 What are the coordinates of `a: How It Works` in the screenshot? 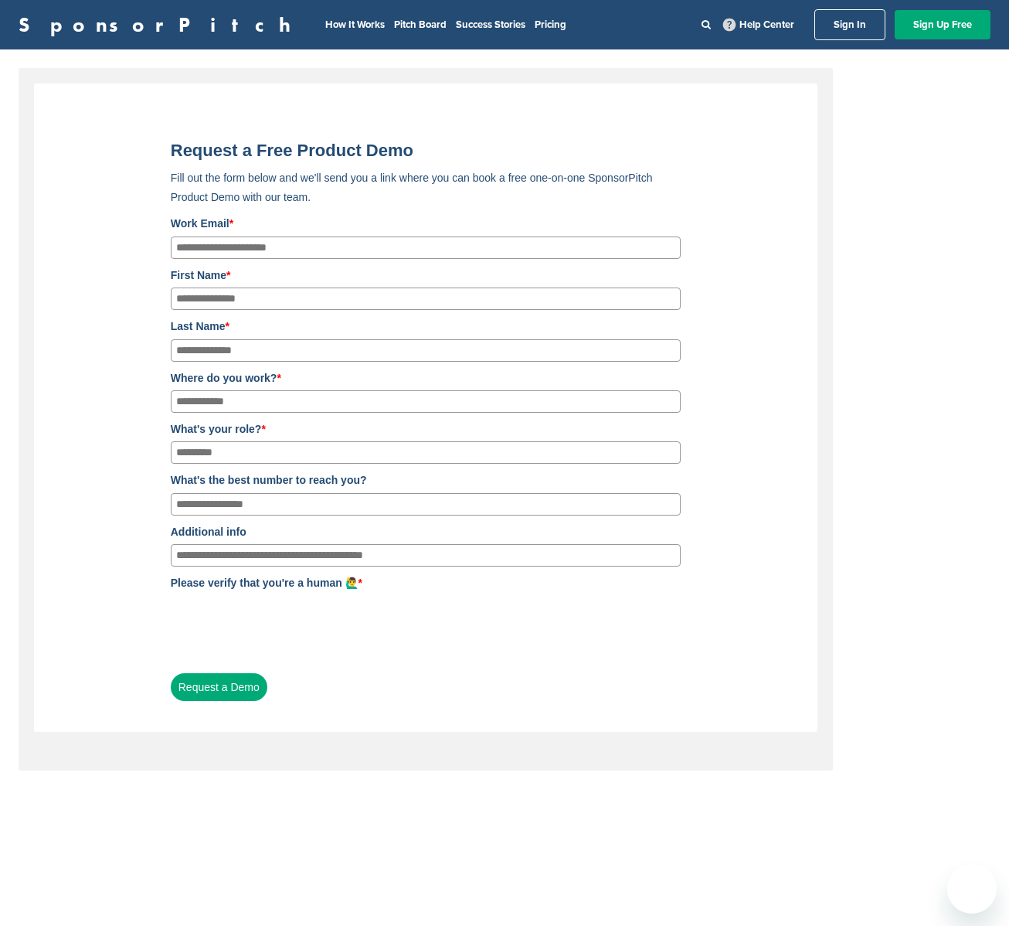 It's located at (355, 25).